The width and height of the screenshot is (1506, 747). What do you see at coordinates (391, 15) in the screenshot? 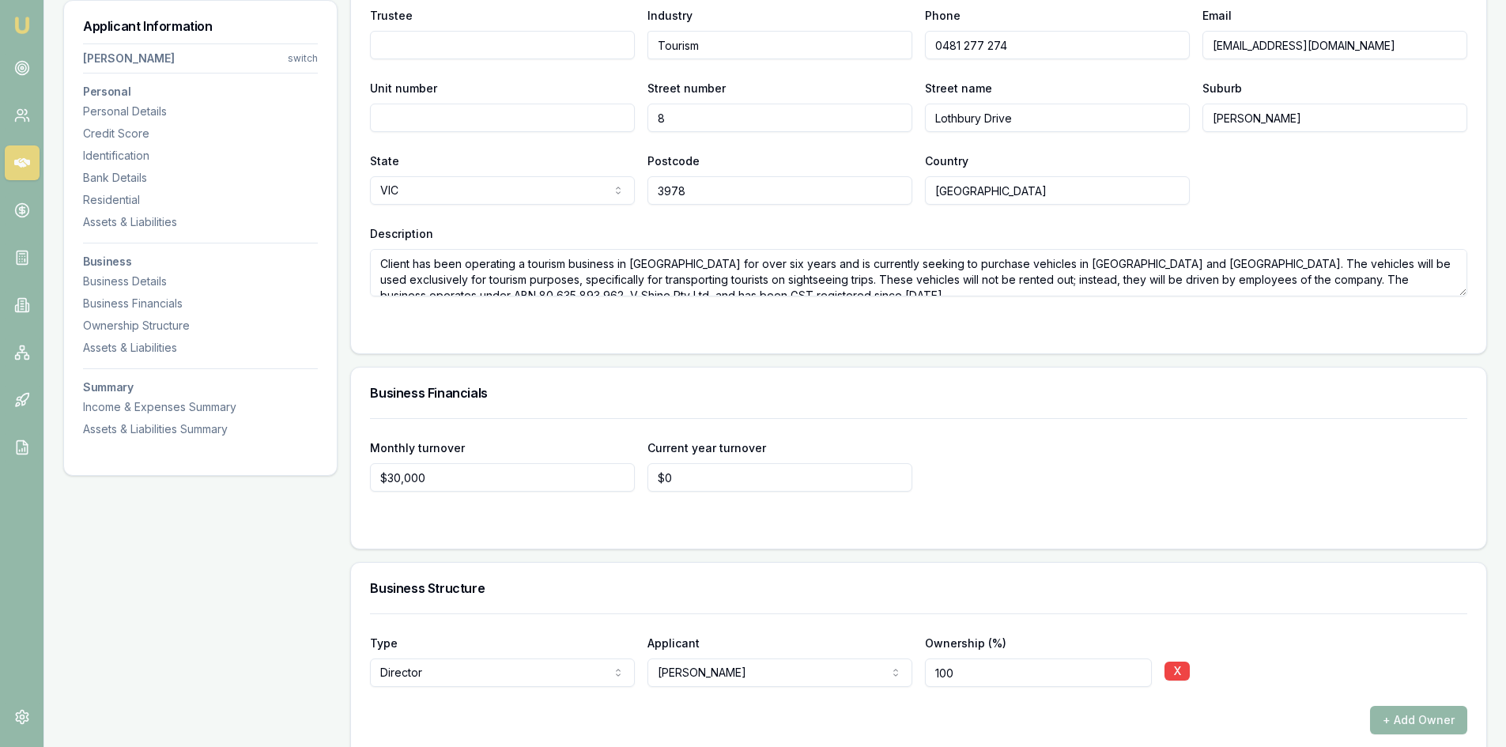
I see `label: Trustee` at bounding box center [391, 15].